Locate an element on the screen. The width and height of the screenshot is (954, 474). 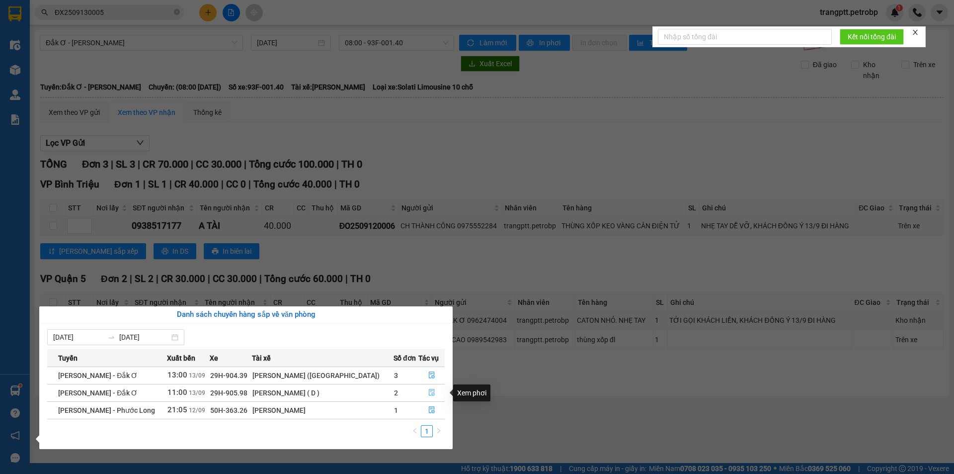
span: 2 is located at coordinates (396, 393).